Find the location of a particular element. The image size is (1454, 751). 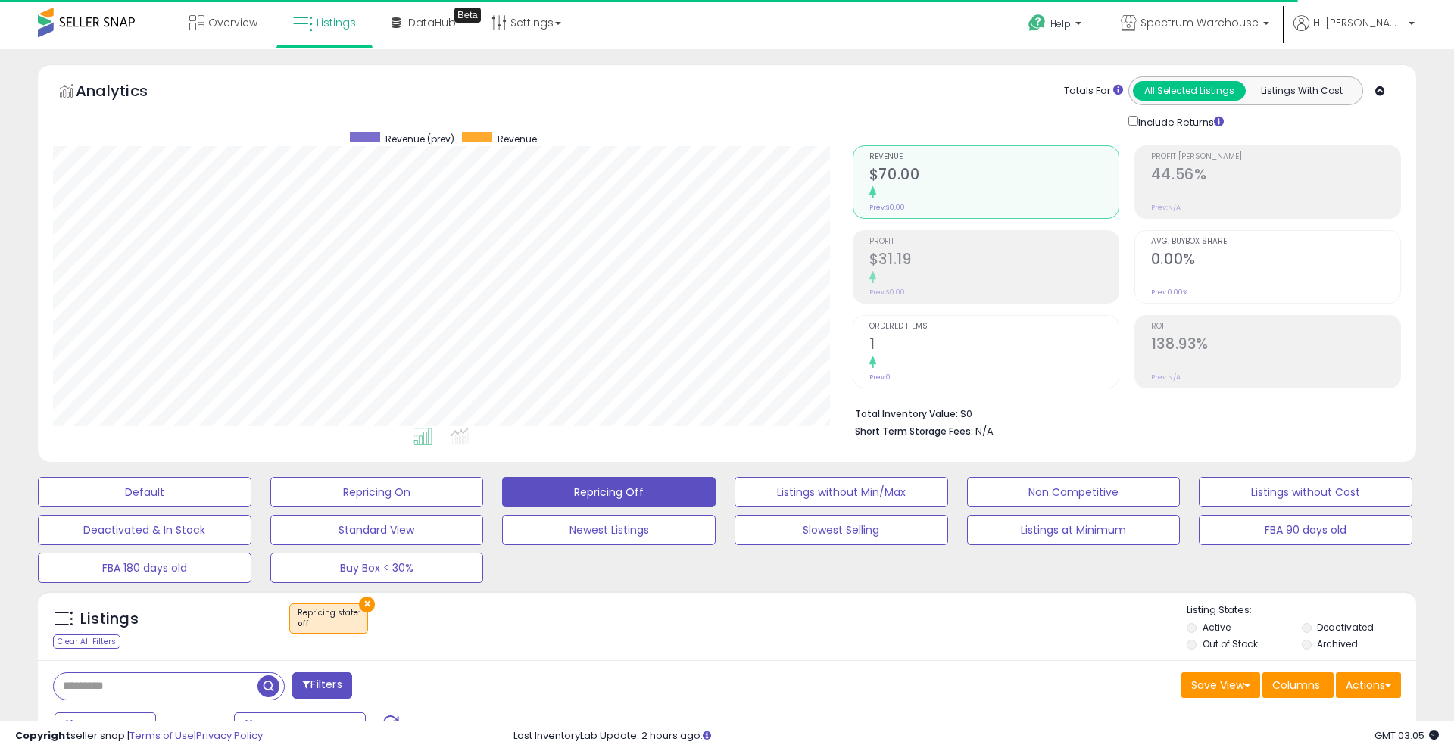

button: Slowest Selling is located at coordinates (841, 530).